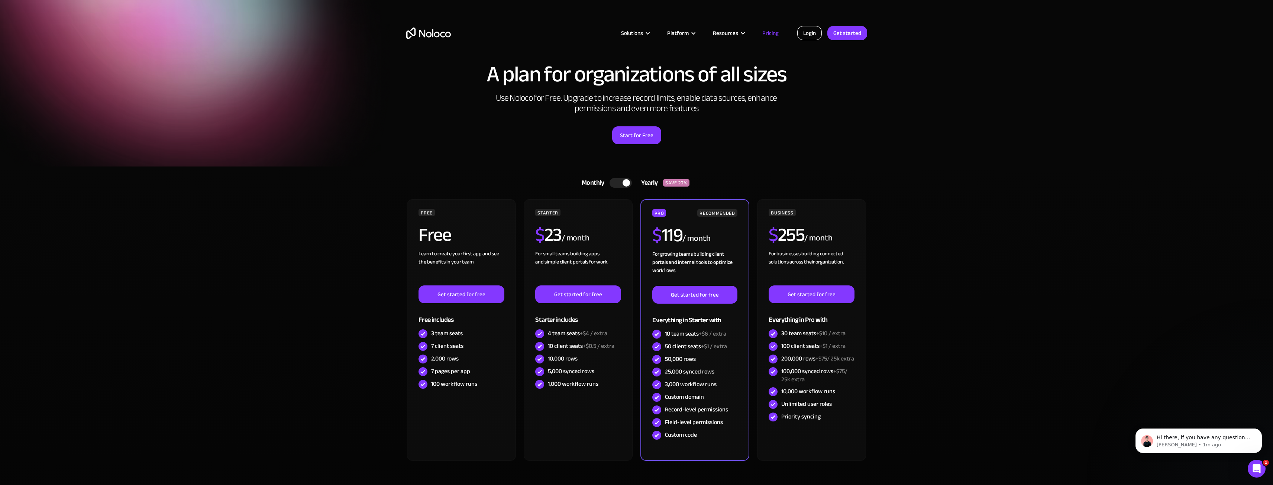 This screenshot has height=485, width=1273. I want to click on div: 4 team seats, so click(578, 333).